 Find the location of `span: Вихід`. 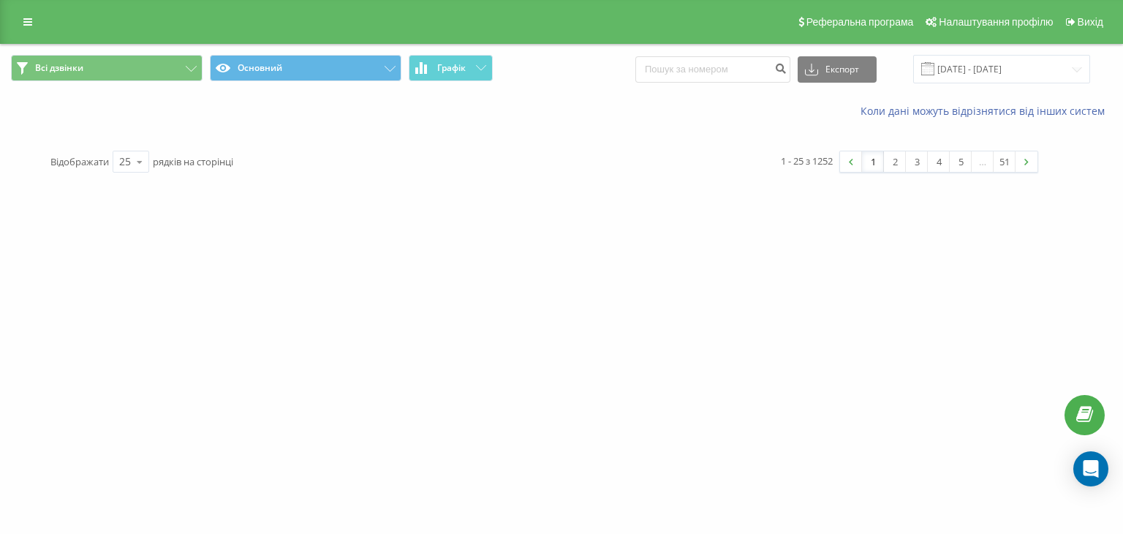

span: Вихід is located at coordinates (1090, 22).